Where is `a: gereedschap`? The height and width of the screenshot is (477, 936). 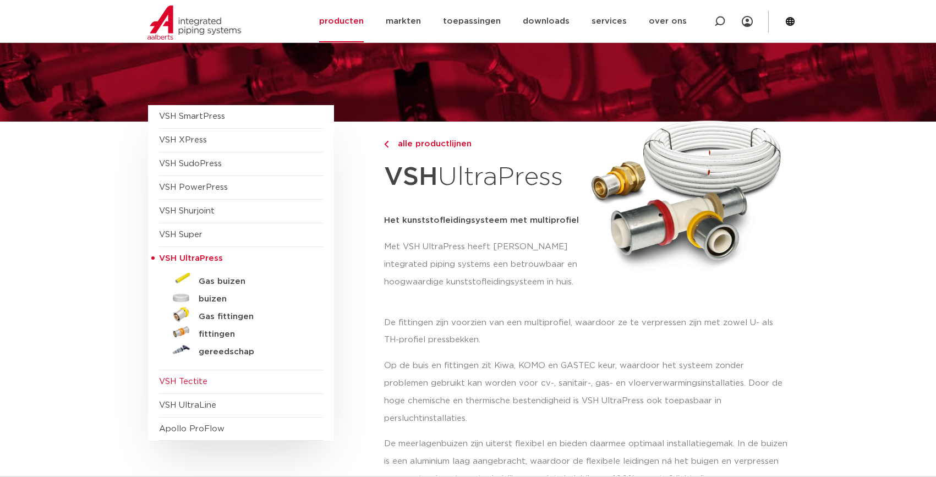
a: gereedschap is located at coordinates (241, 350).